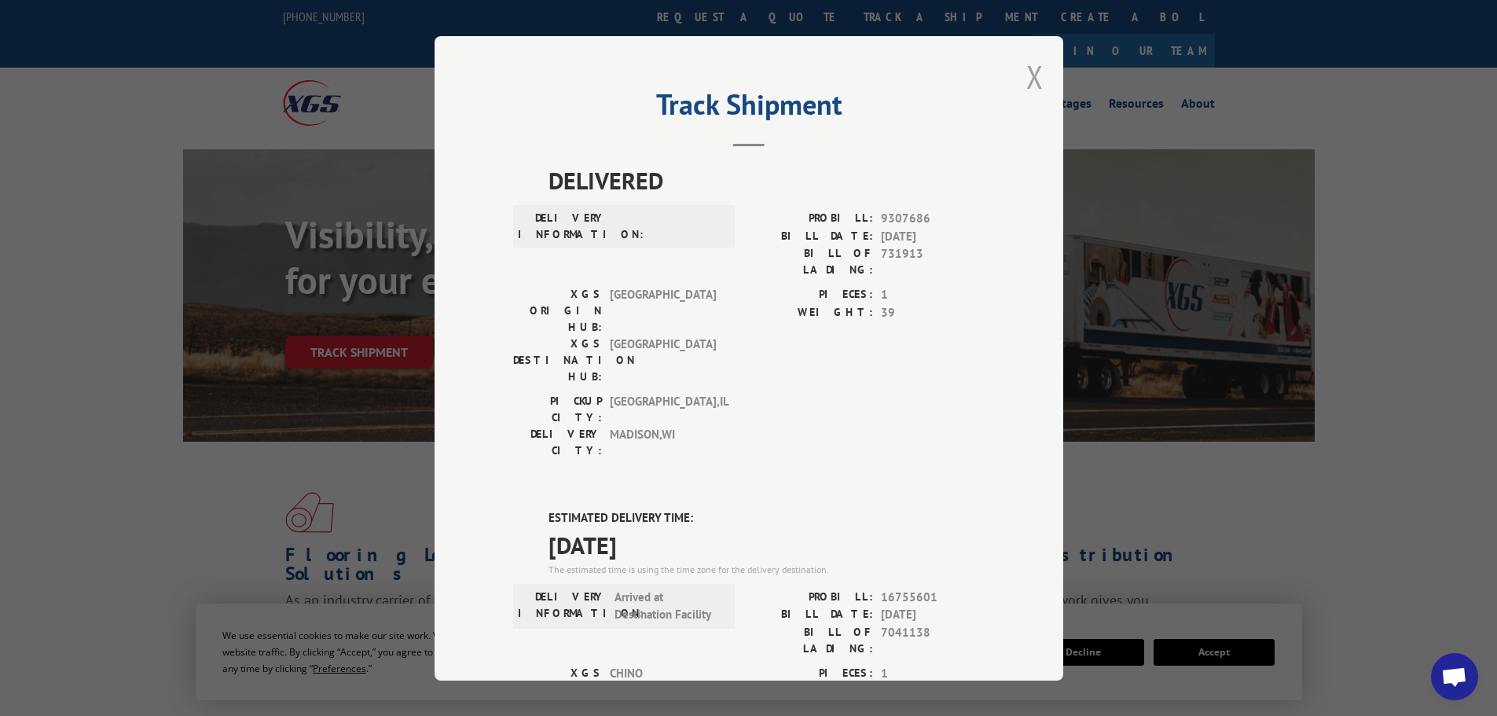 Image resolution: width=1497 pixels, height=716 pixels. I want to click on button: Close modal, so click(1035, 76).